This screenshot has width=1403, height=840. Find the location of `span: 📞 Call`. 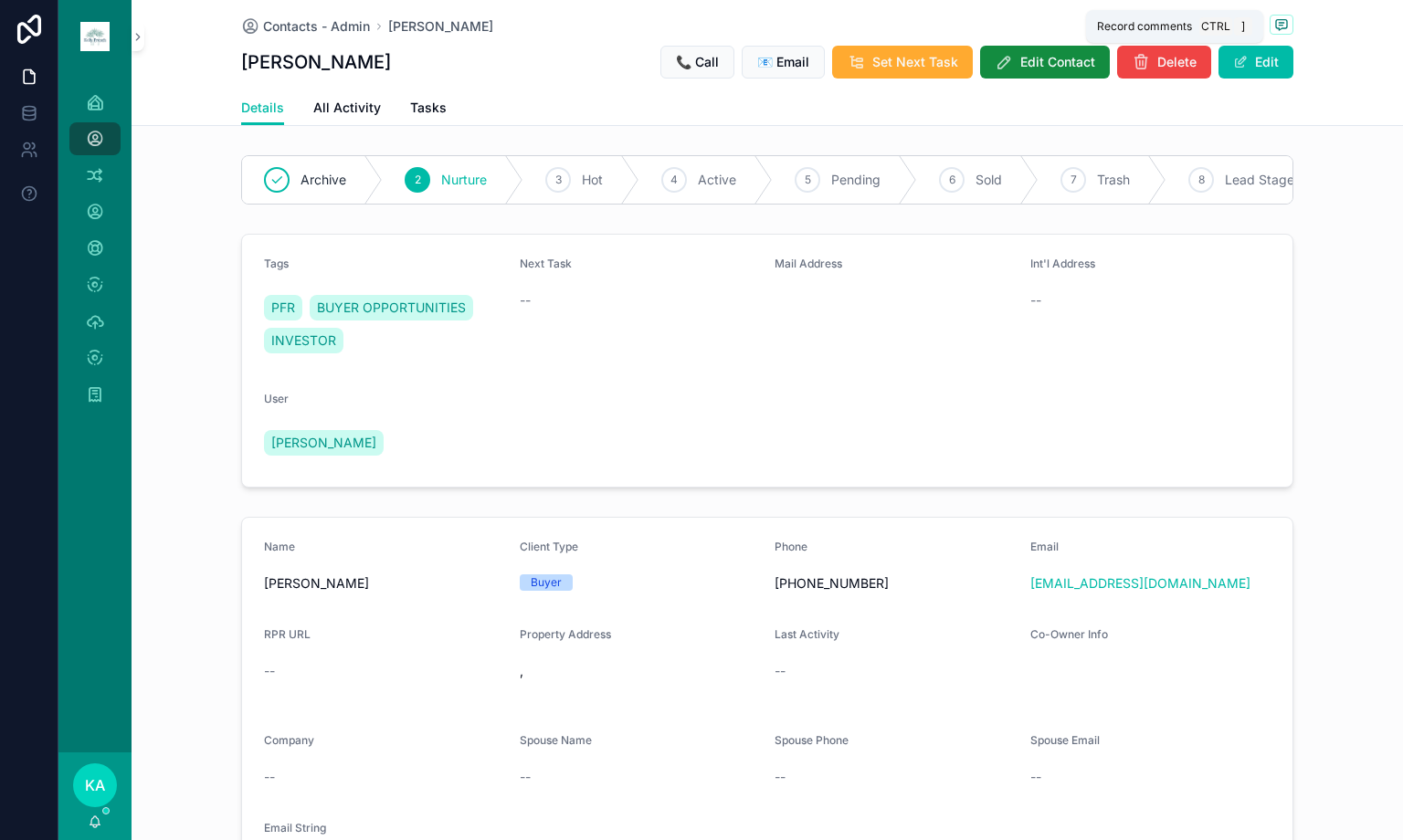

span: 📞 Call is located at coordinates (697, 62).